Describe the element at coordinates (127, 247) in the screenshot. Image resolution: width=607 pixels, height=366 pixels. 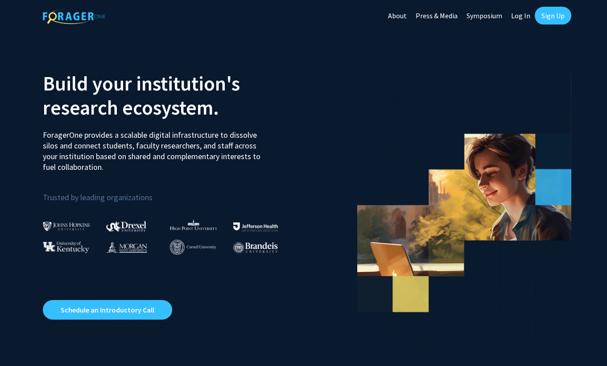
I see `img: Morgan State University` at that location.